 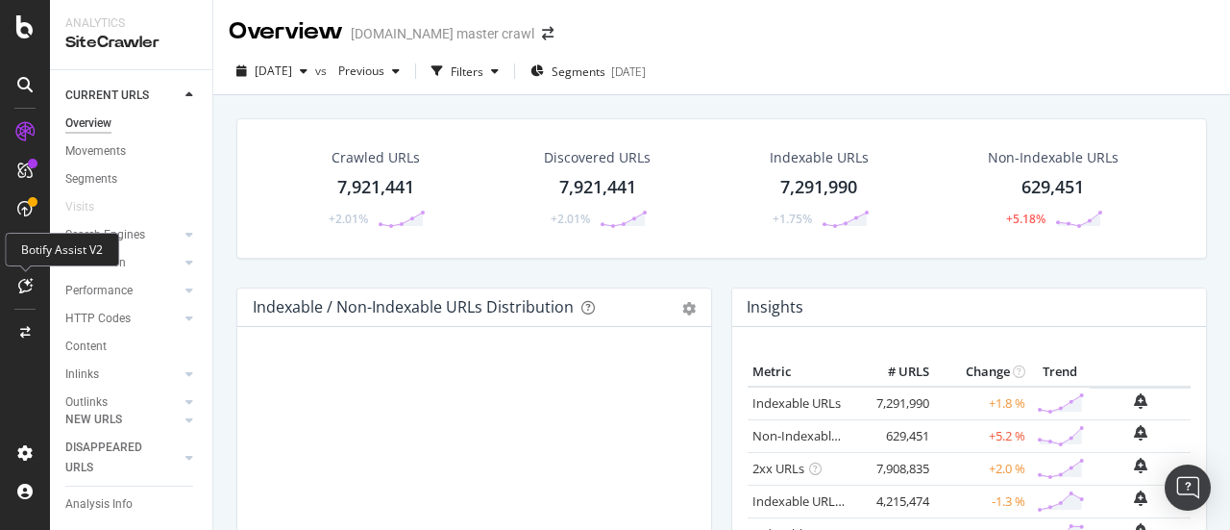 What do you see at coordinates (896, 435) in the screenshot?
I see `td: 629,451` at bounding box center [896, 435].